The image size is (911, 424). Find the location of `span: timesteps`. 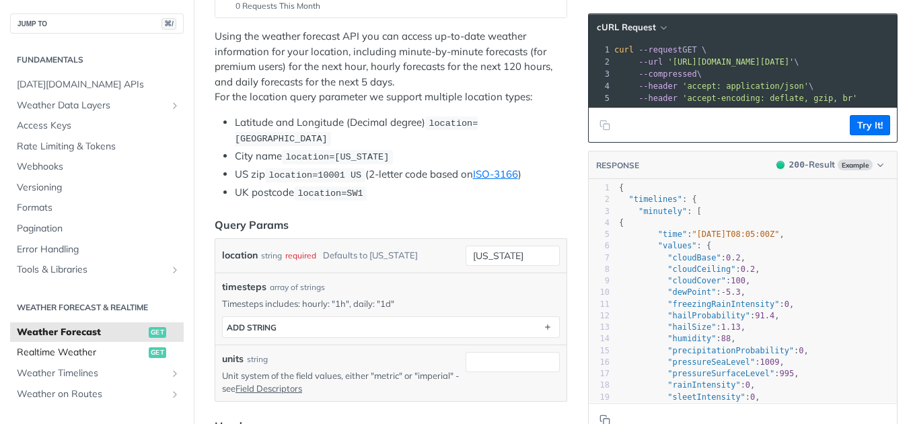

span: timesteps is located at coordinates (244, 287).